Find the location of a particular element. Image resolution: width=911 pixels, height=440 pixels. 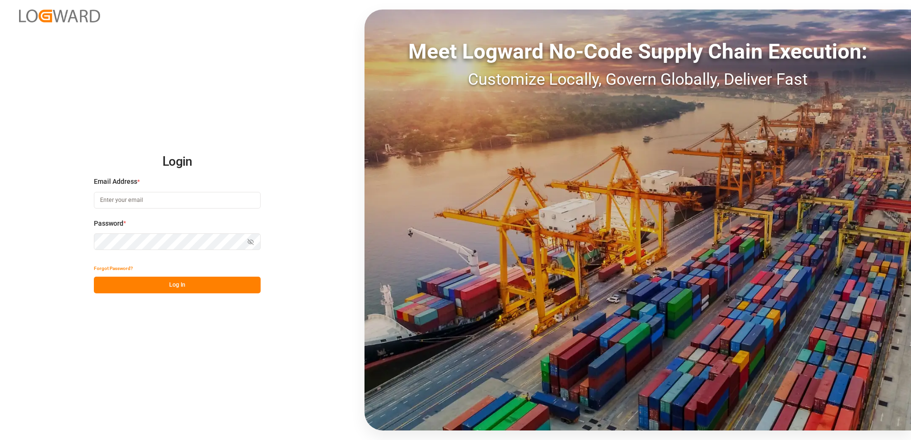

span: Password is located at coordinates (109, 223).